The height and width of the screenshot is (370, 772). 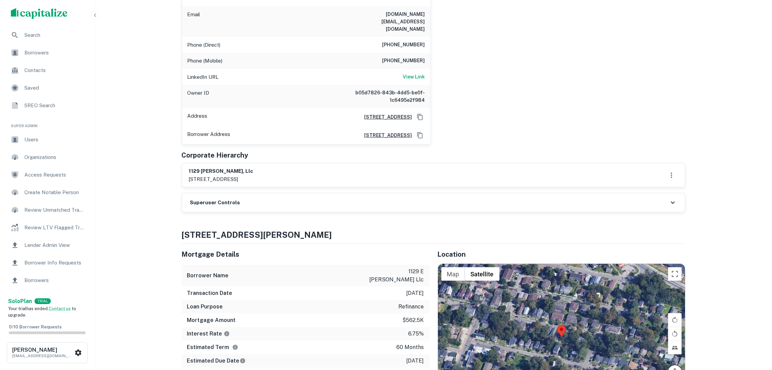 What do you see at coordinates (194, 22) in the screenshot?
I see `p: Email` at bounding box center [194, 22].